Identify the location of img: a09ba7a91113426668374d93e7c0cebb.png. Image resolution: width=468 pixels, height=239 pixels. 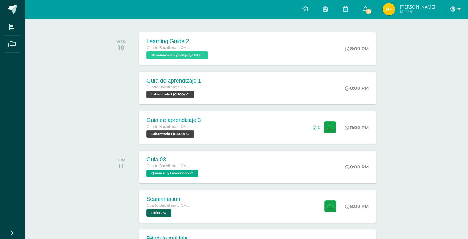
(389, 9).